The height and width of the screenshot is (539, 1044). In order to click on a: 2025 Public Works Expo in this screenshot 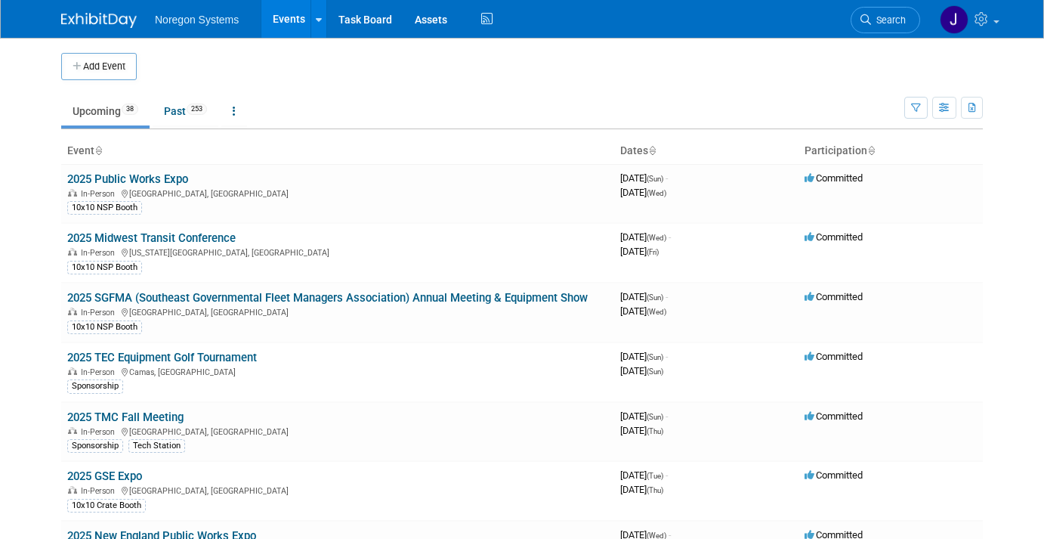, I will do `click(128, 179)`.